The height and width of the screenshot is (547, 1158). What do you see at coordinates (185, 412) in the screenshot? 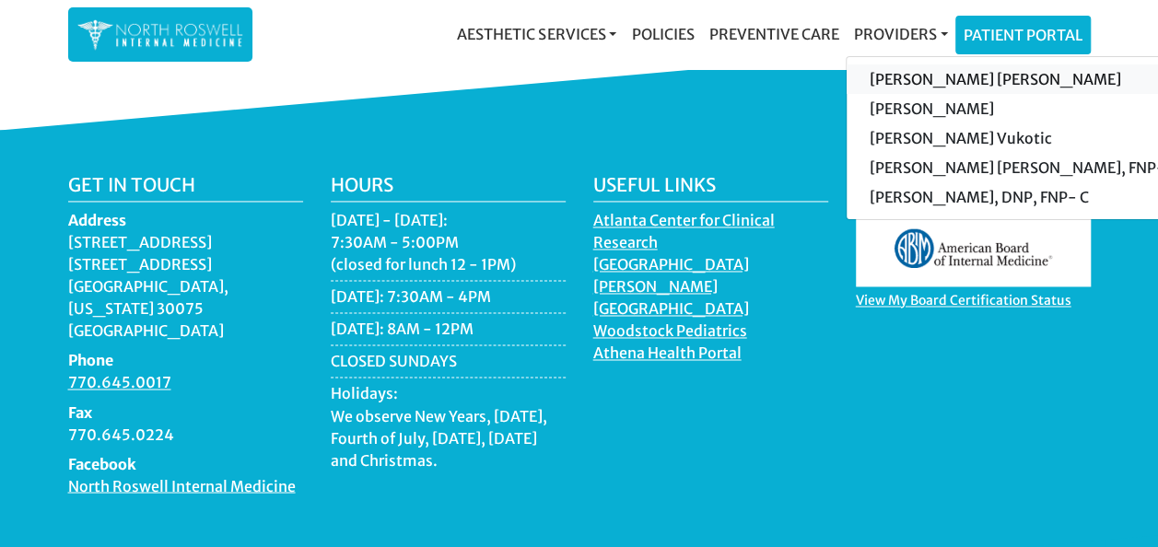
I see `dt: Fax` at bounding box center [185, 412].